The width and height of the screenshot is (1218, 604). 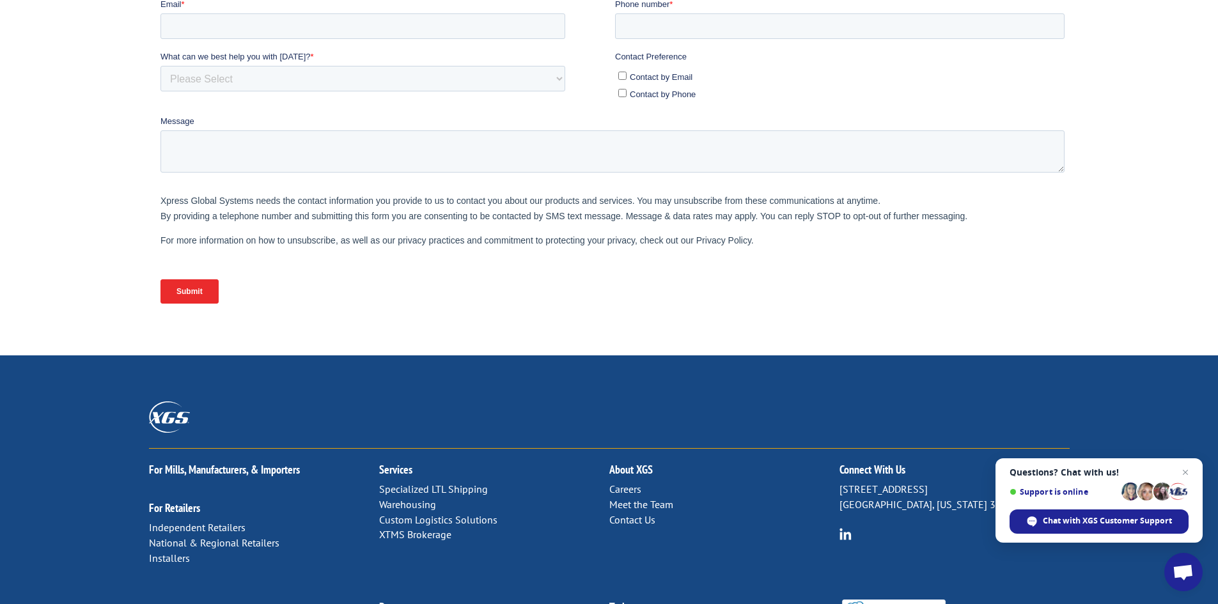 I want to click on a: Meet the Team, so click(x=641, y=504).